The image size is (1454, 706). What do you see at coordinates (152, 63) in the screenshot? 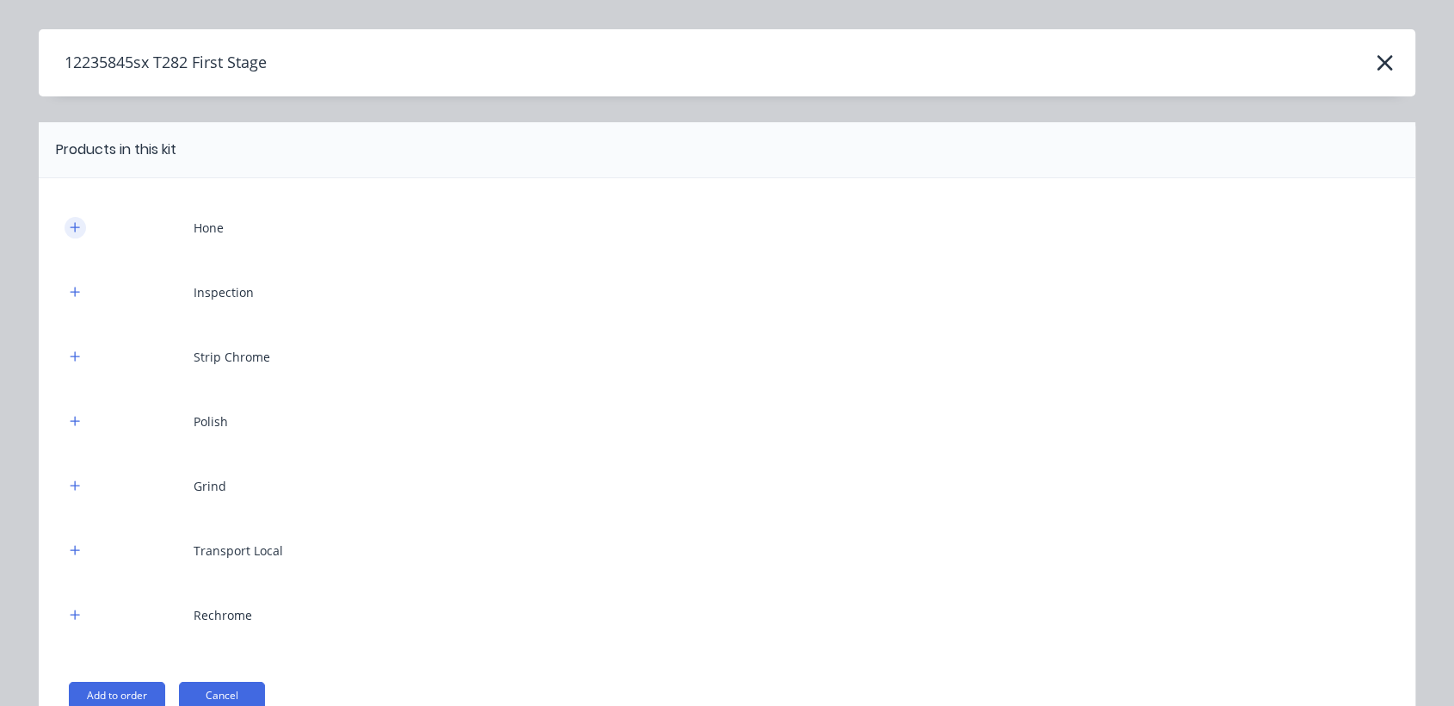
I see `h4: 12235845sx T282 First Stage` at bounding box center [152, 63].